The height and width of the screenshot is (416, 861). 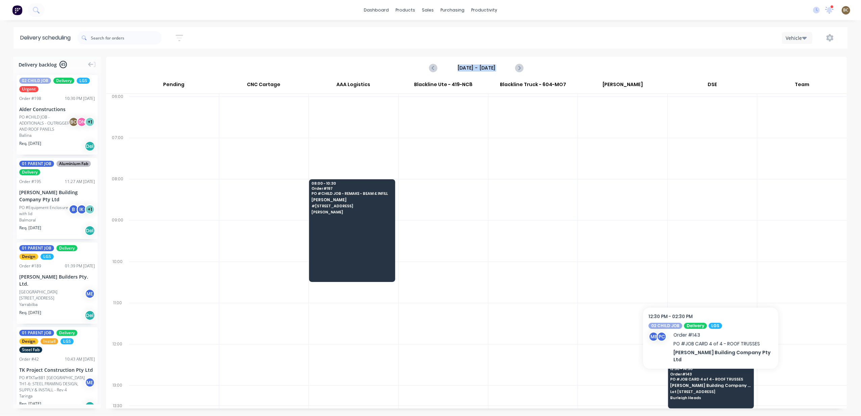 What do you see at coordinates (118, 154) in the screenshot?
I see `div: 07:00` at bounding box center [118, 154].